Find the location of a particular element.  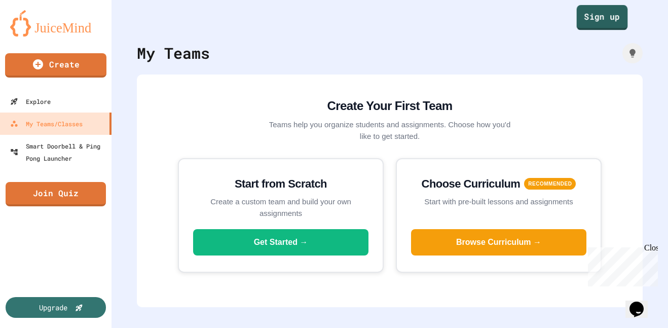

span: RECOMMENDED is located at coordinates (550, 184).